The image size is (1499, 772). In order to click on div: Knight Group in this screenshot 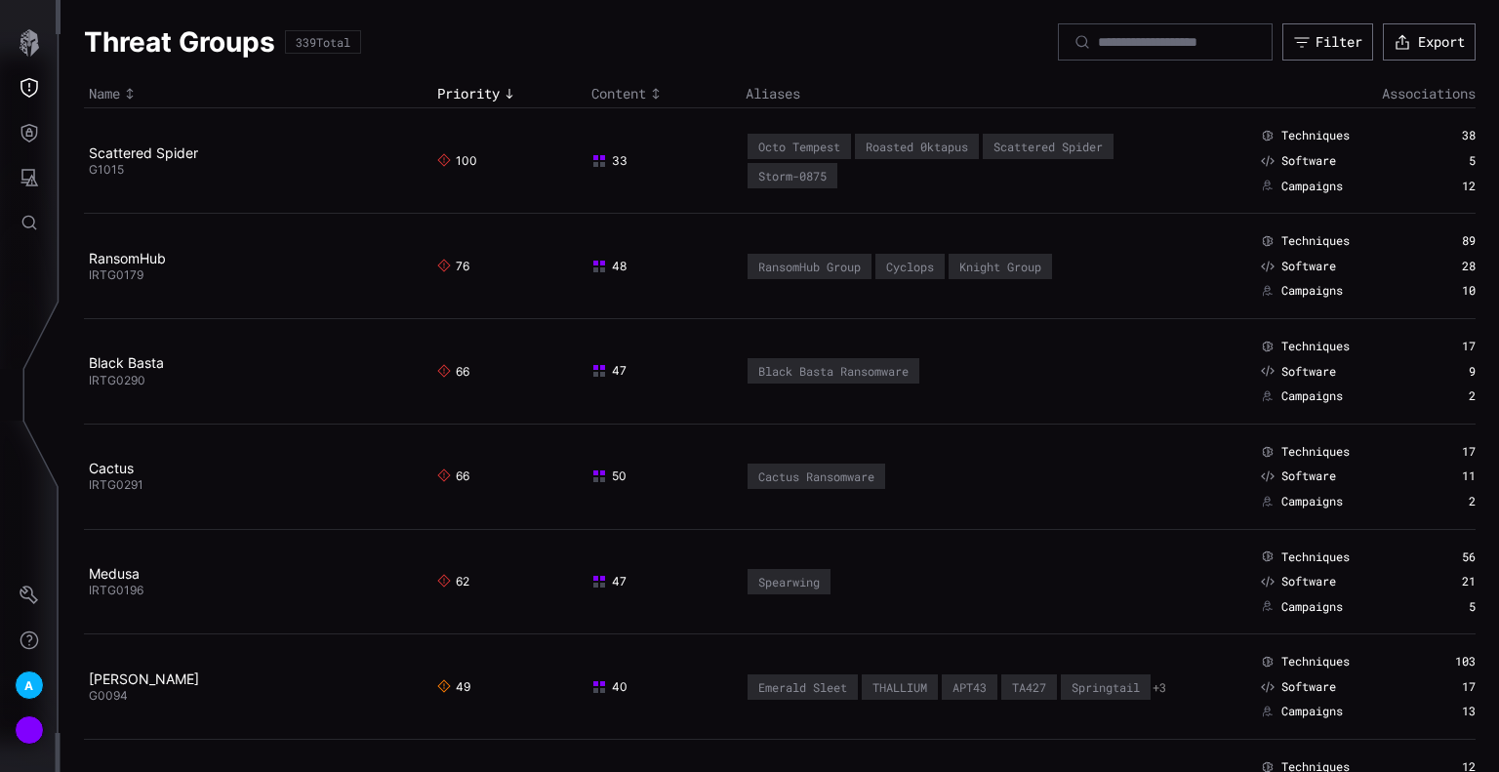, I will do `click(1000, 266)`.